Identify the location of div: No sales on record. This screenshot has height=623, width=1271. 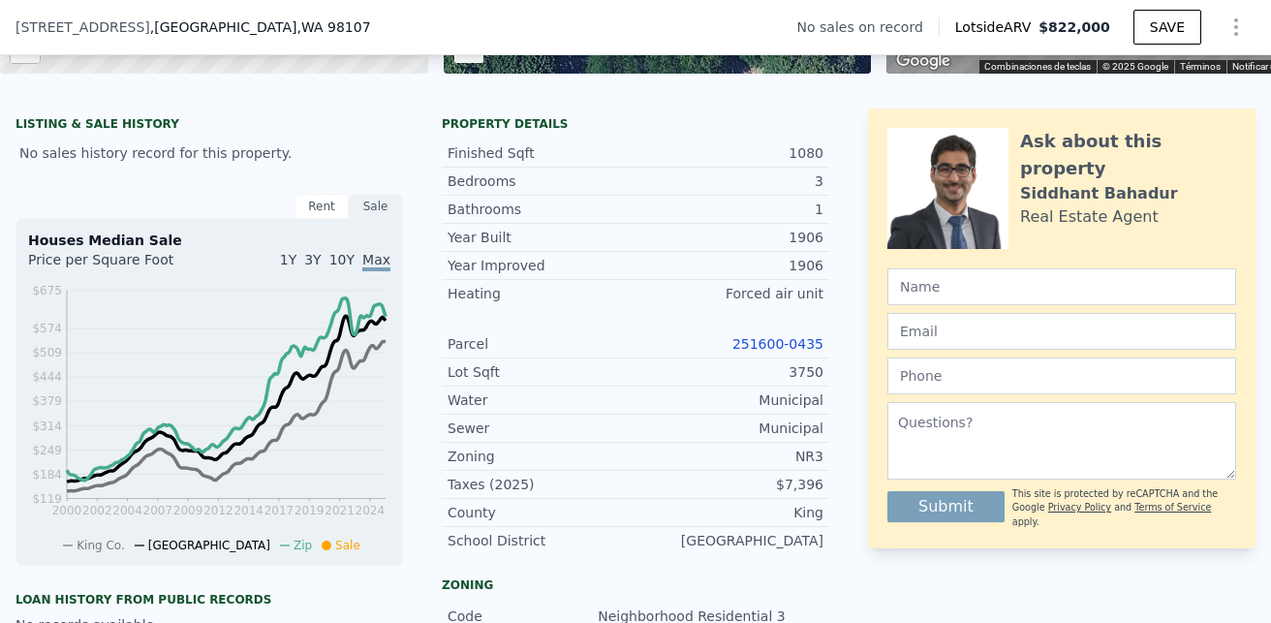
(868, 27).